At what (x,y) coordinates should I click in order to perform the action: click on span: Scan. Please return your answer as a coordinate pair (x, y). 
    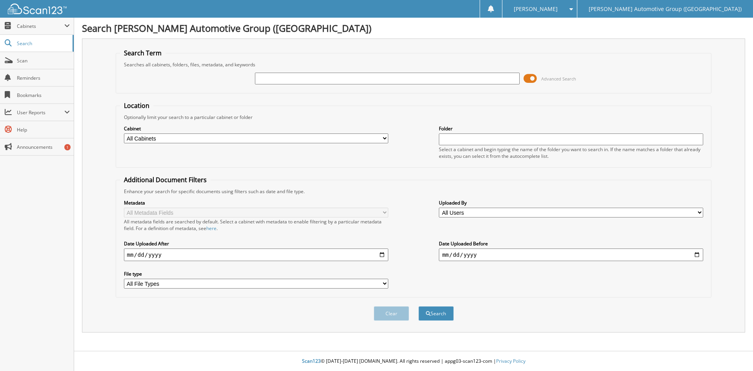
    Looking at the image, I should click on (43, 60).